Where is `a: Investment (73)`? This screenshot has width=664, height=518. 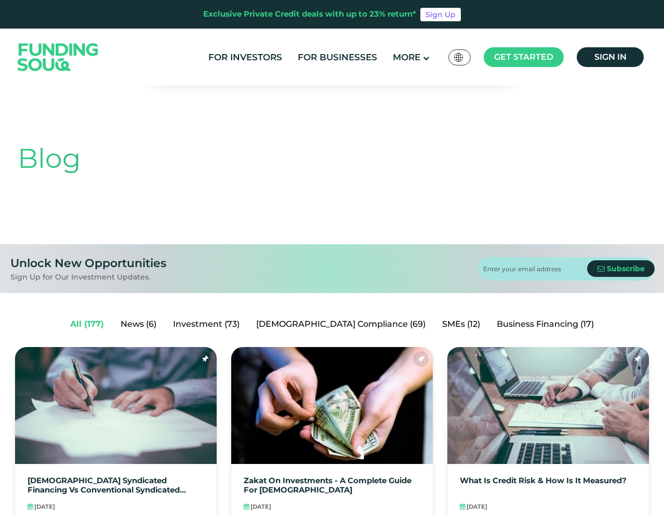
a: Investment (73) is located at coordinates (206, 324).